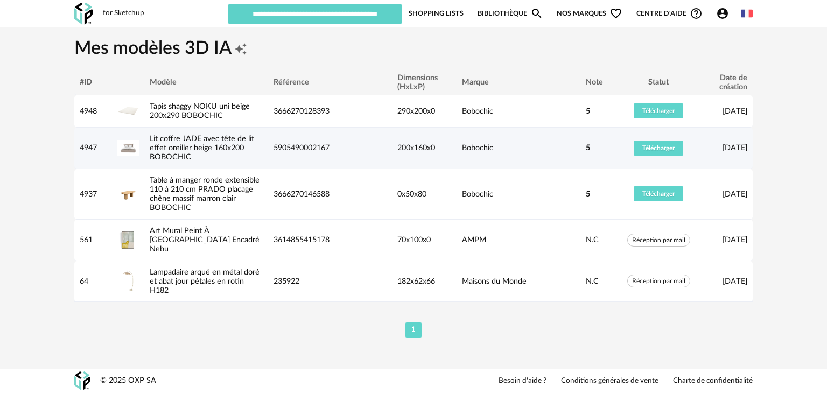  Describe the element at coordinates (301, 147) in the screenshot. I see `span: 5905490002167` at that location.